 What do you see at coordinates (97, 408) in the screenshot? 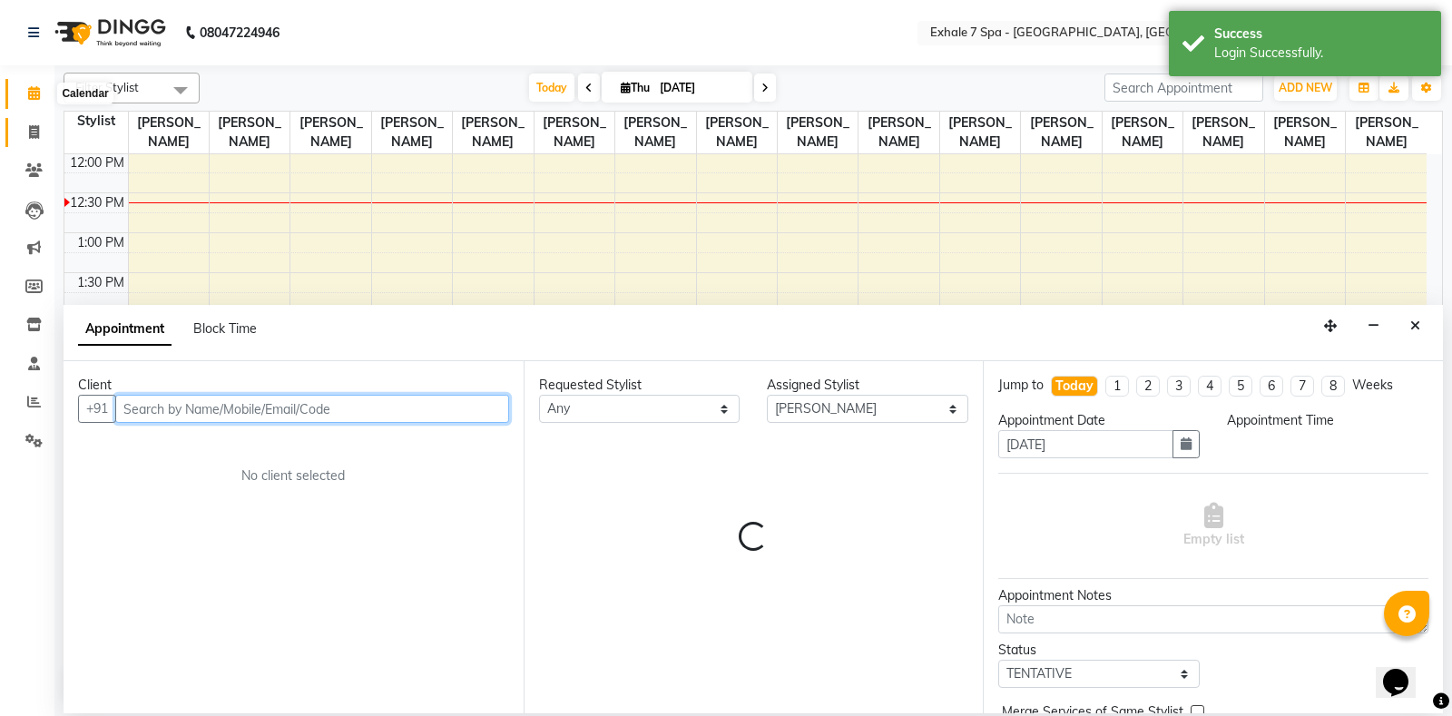
I see `button: +91` at bounding box center [97, 408].